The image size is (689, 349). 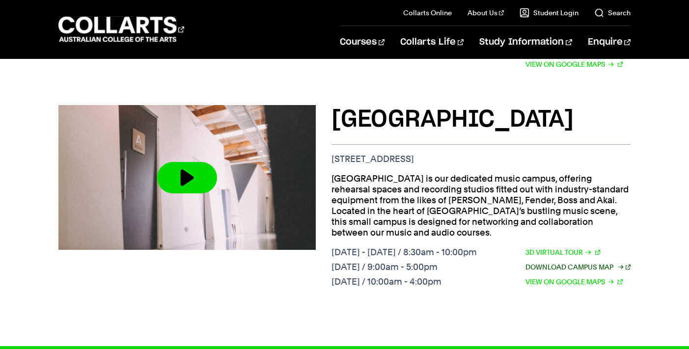 I want to click on img: Video thumbnail, so click(x=187, y=177).